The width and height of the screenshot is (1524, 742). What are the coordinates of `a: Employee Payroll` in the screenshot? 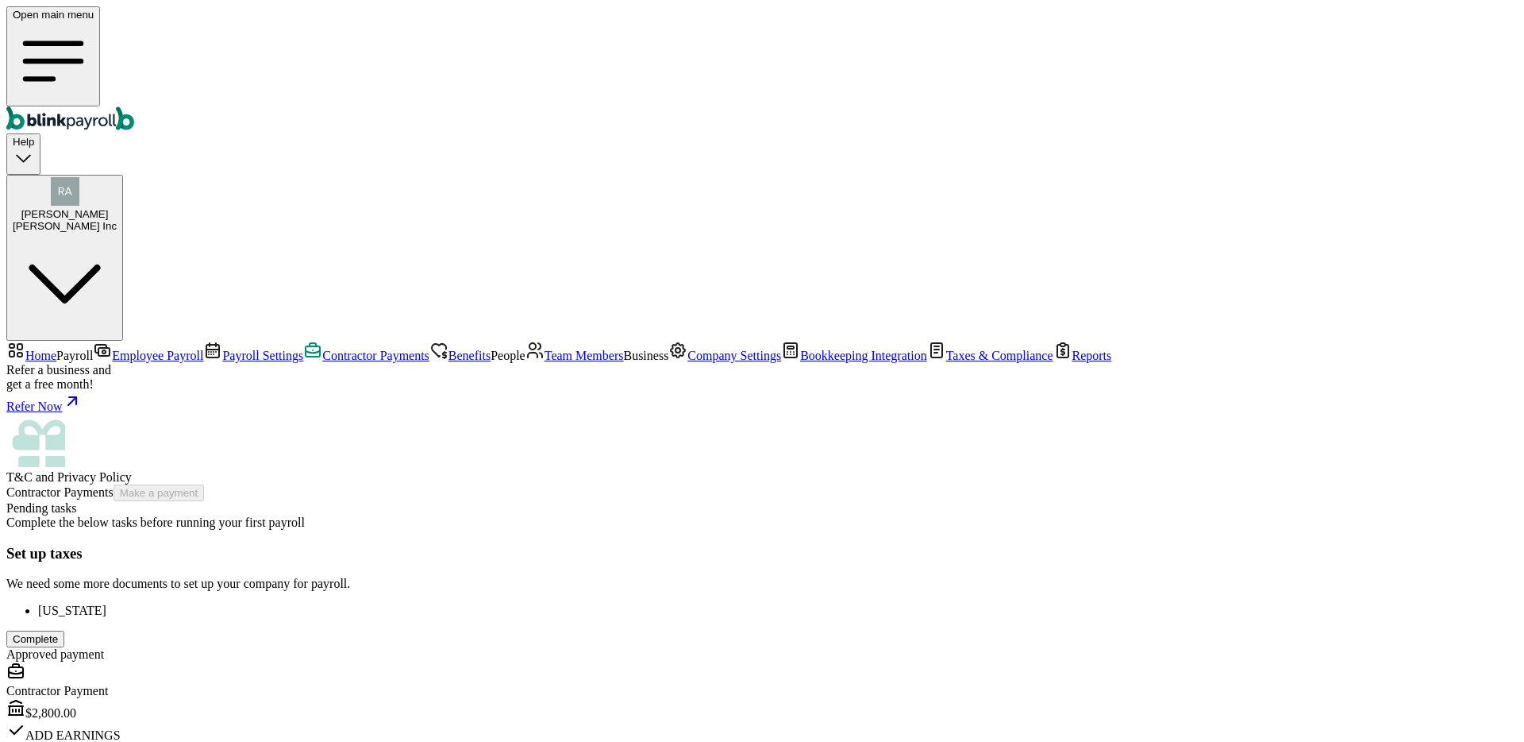 It's located at (148, 355).